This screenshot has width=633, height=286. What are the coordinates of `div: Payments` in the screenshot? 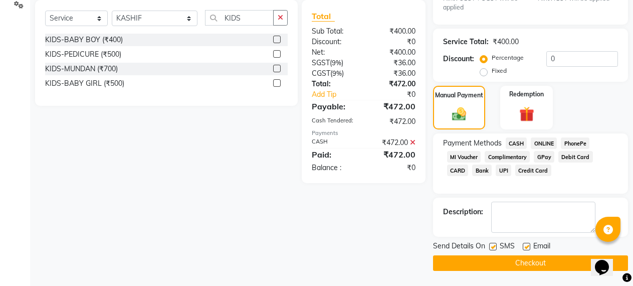 It's located at (364, 133).